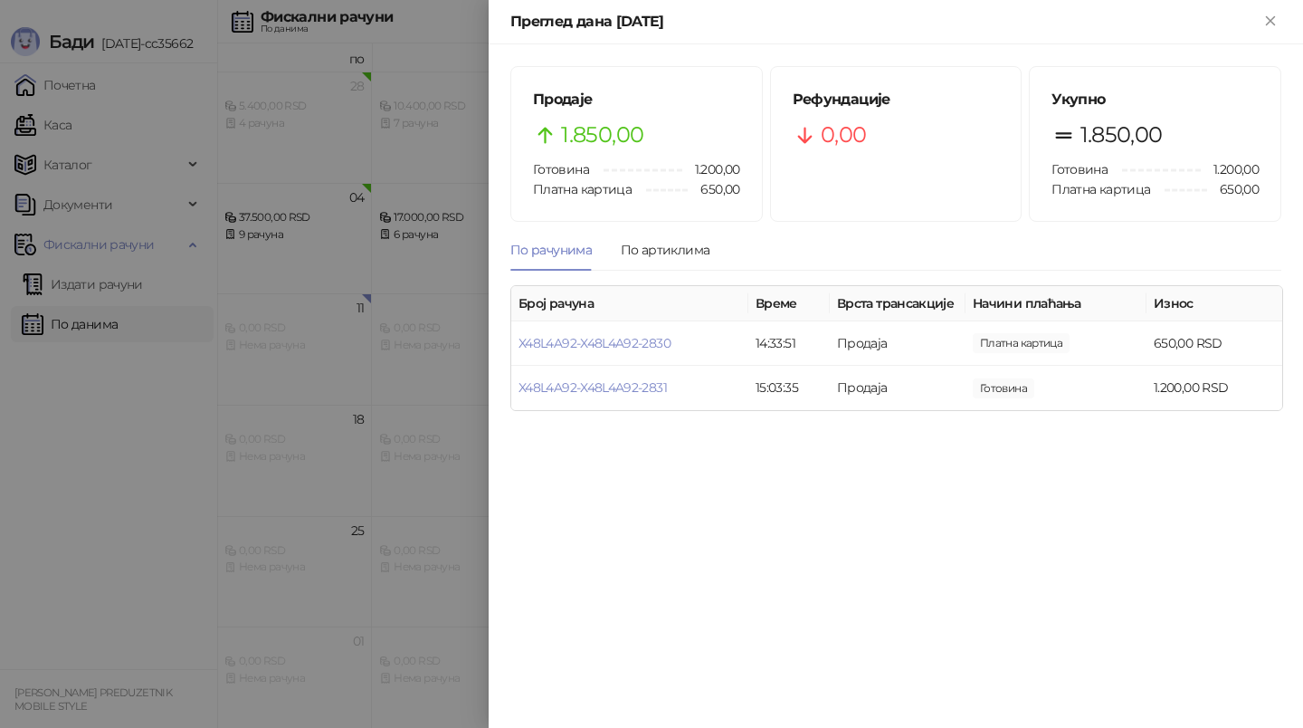  Describe the element at coordinates (593, 387) in the screenshot. I see `a: X48L4A92-X48L4A92-2831` at that location.